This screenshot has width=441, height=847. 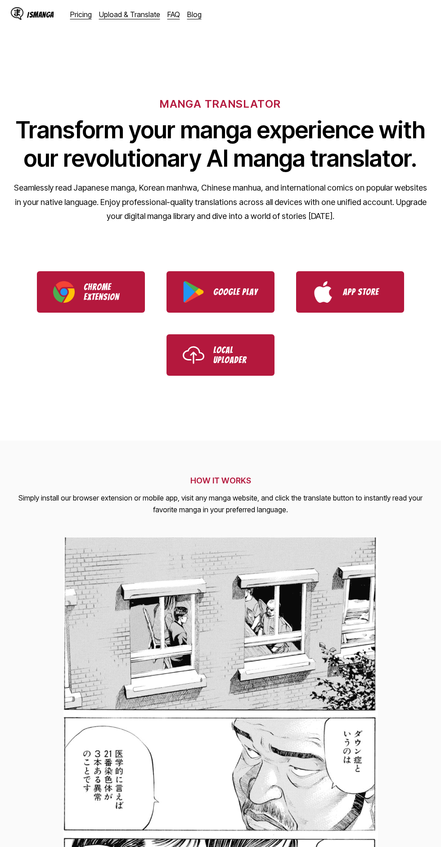 I want to click on a: Blog, so click(x=195, y=14).